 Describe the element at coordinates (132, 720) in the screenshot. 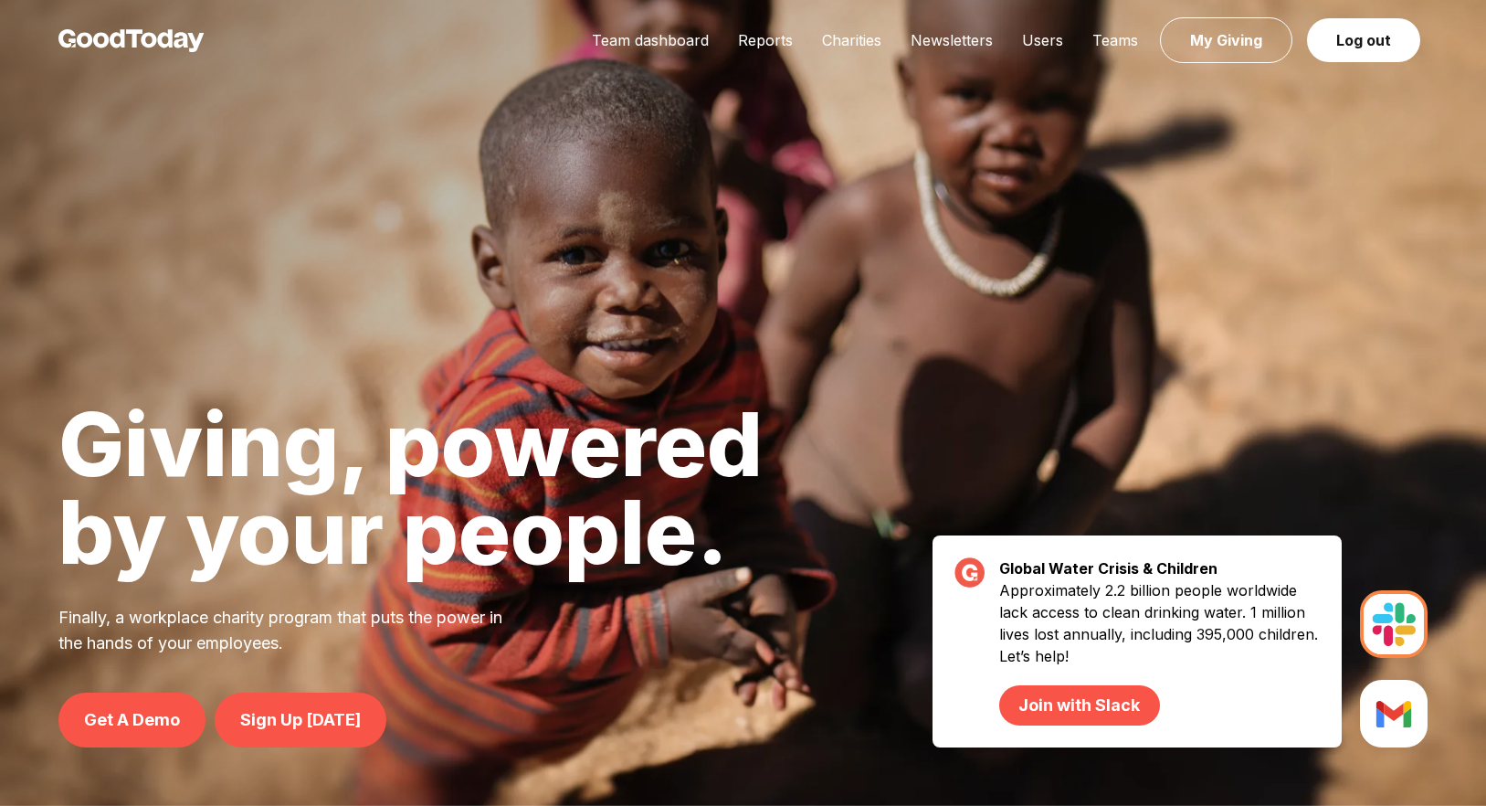

I see `a: Get A Demo` at that location.